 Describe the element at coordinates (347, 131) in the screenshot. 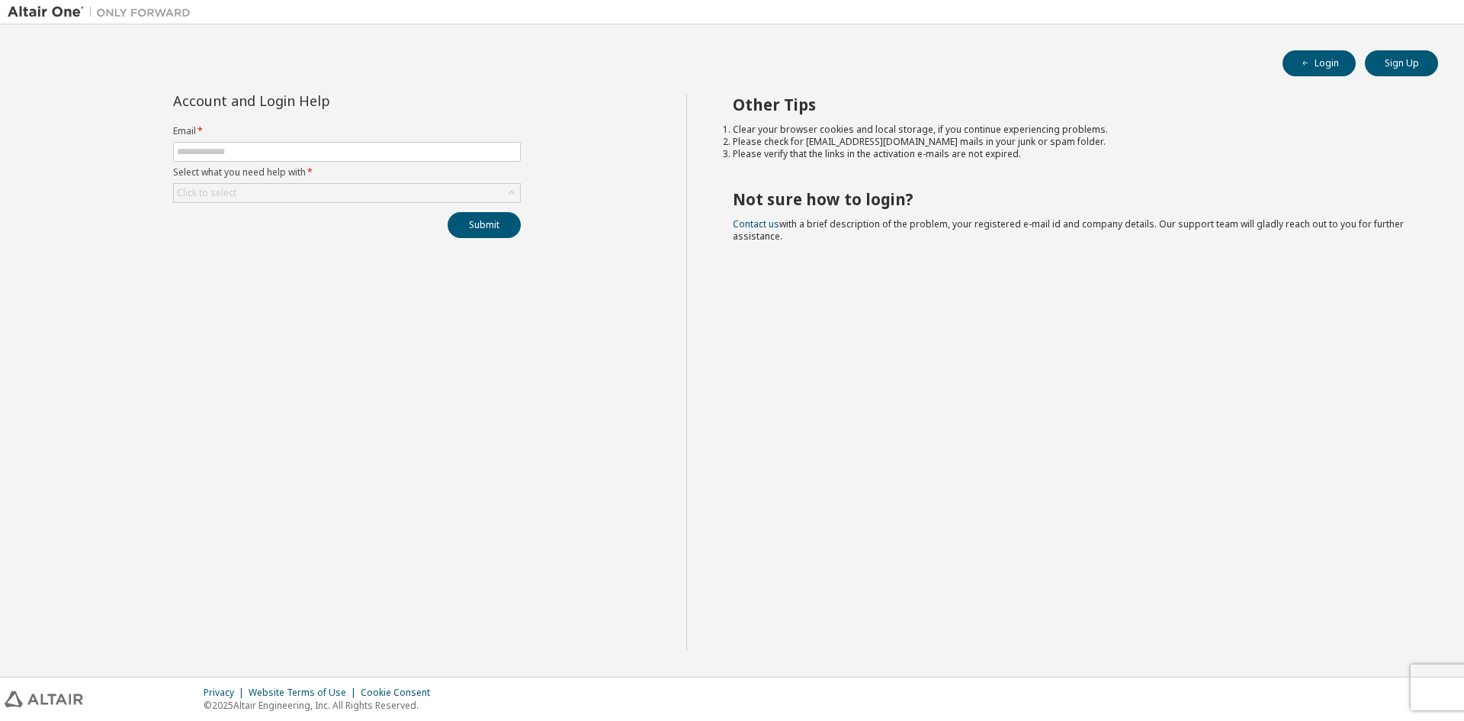

I see `label: Email` at that location.